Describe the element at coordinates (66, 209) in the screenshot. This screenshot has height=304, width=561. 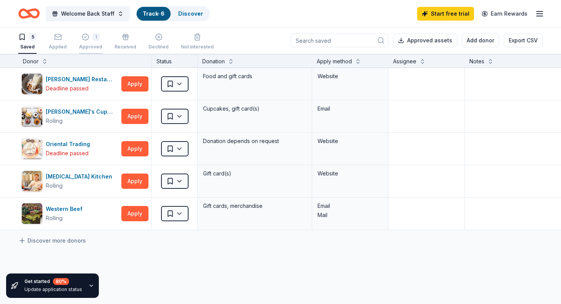
I see `div: Western Beef` at that location.